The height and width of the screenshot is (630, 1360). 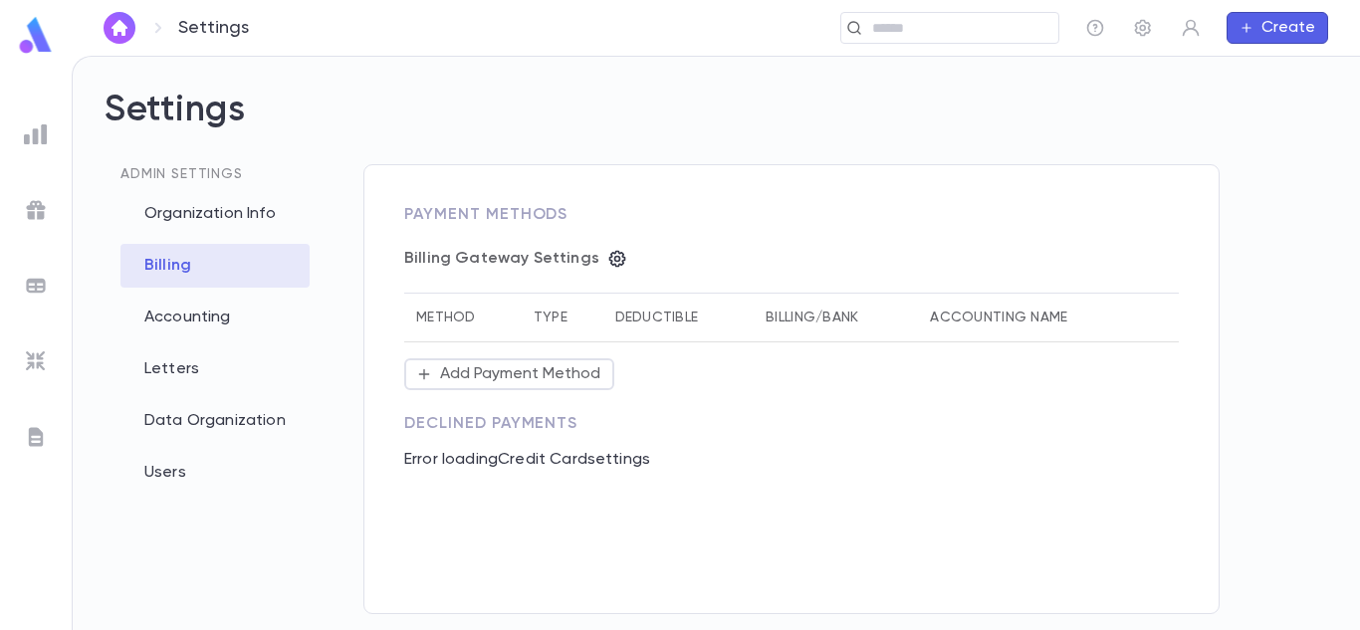 What do you see at coordinates (486, 215) in the screenshot?
I see `span: Payment Methods` at bounding box center [486, 215].